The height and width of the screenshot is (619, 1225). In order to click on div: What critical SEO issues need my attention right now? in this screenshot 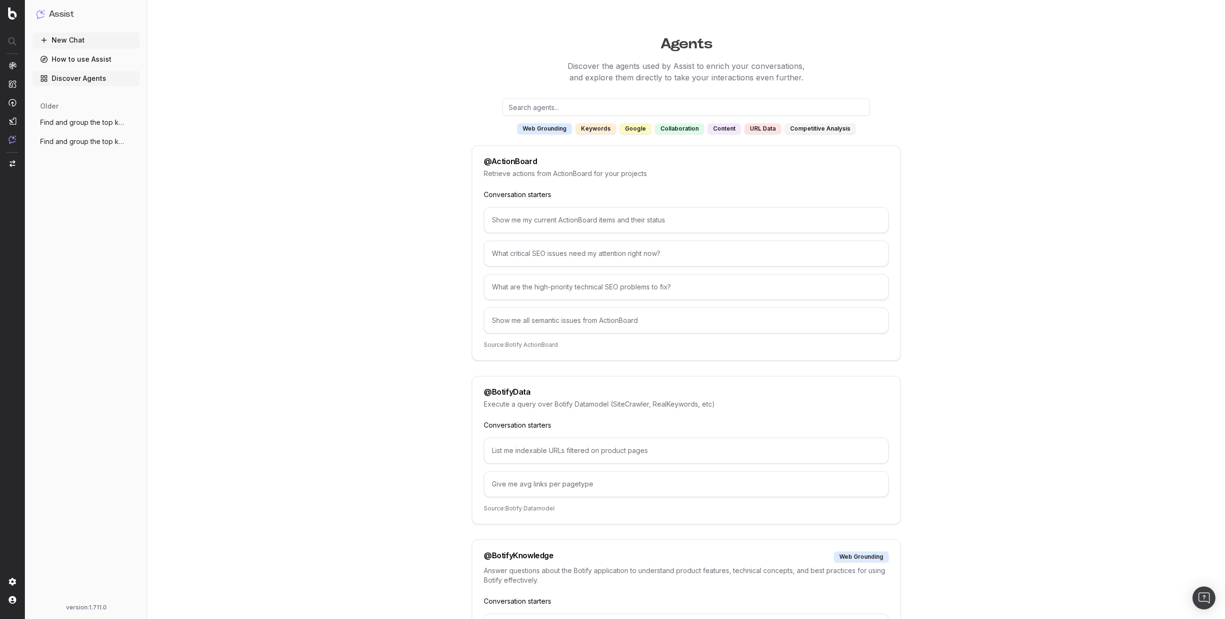, I will do `click(686, 254)`.